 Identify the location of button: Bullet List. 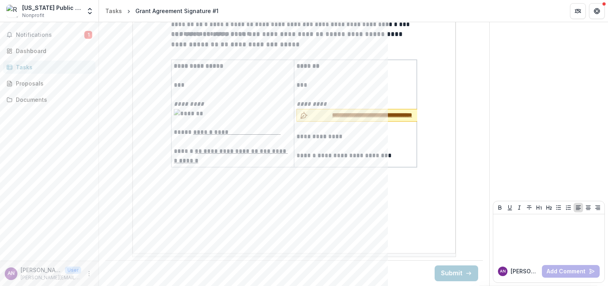
(559, 208).